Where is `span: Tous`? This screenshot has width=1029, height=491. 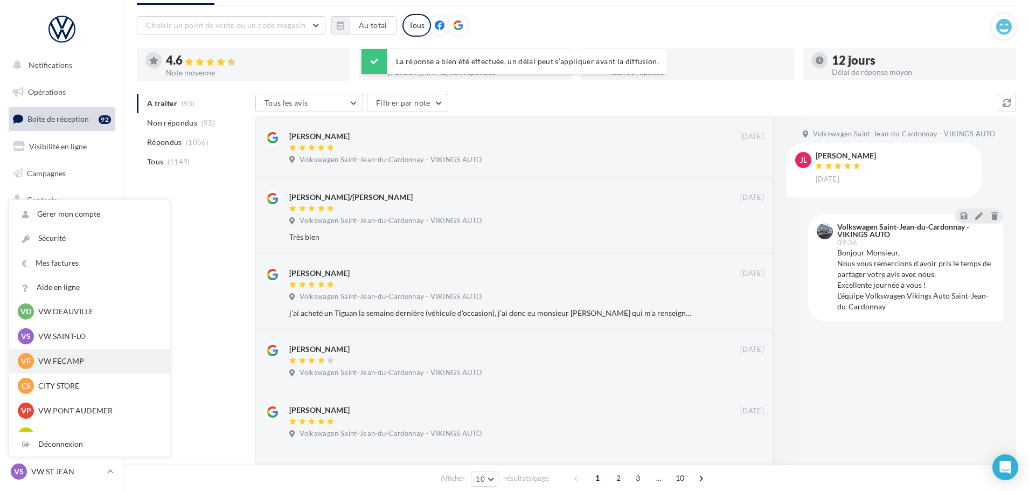 span: Tous is located at coordinates (155, 162).